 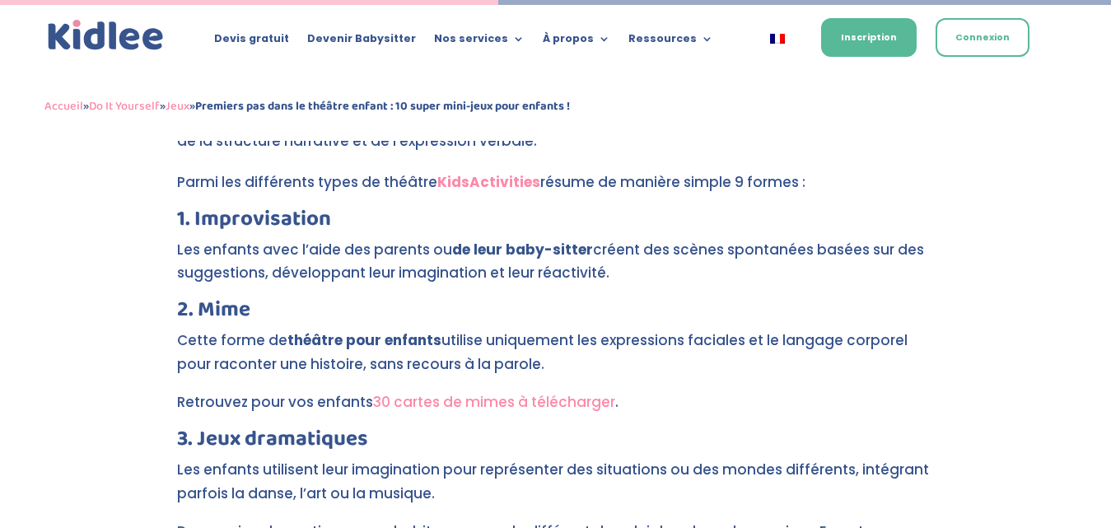 What do you see at coordinates (382, 106) in the screenshot?
I see `strong: Premiers pas dans le théâtre enfant : 10 super mini-jeux pour enfants !` at bounding box center [382, 106].